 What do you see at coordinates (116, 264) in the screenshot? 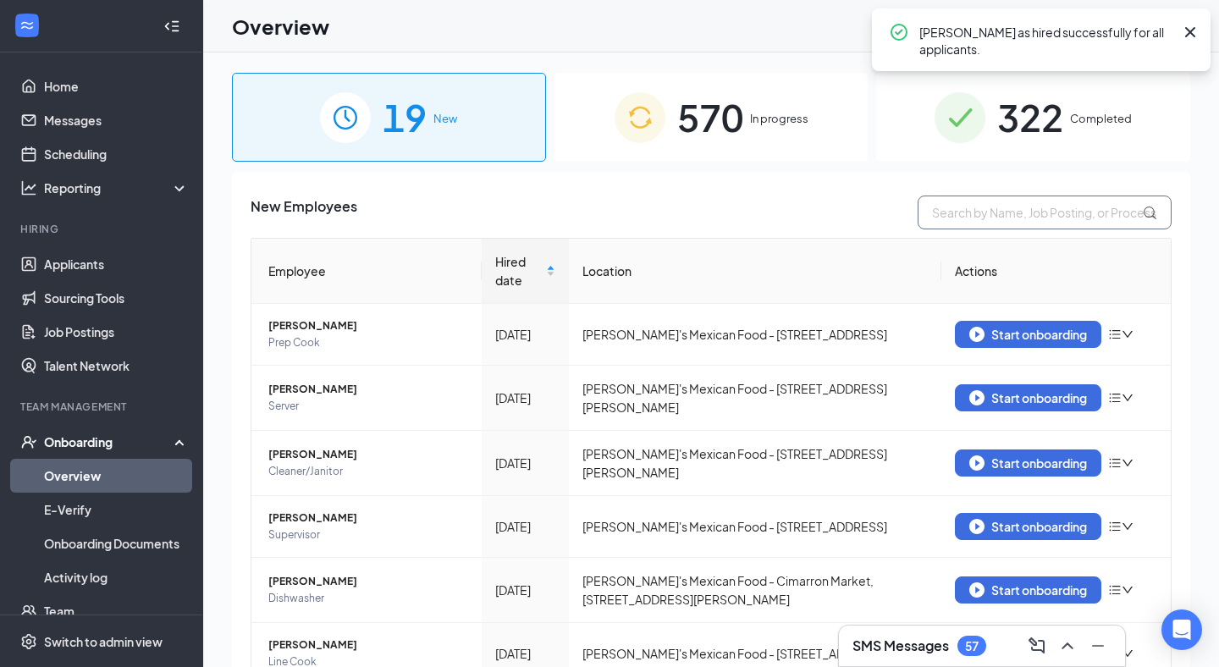
I see `a: Applicants` at bounding box center [116, 264].